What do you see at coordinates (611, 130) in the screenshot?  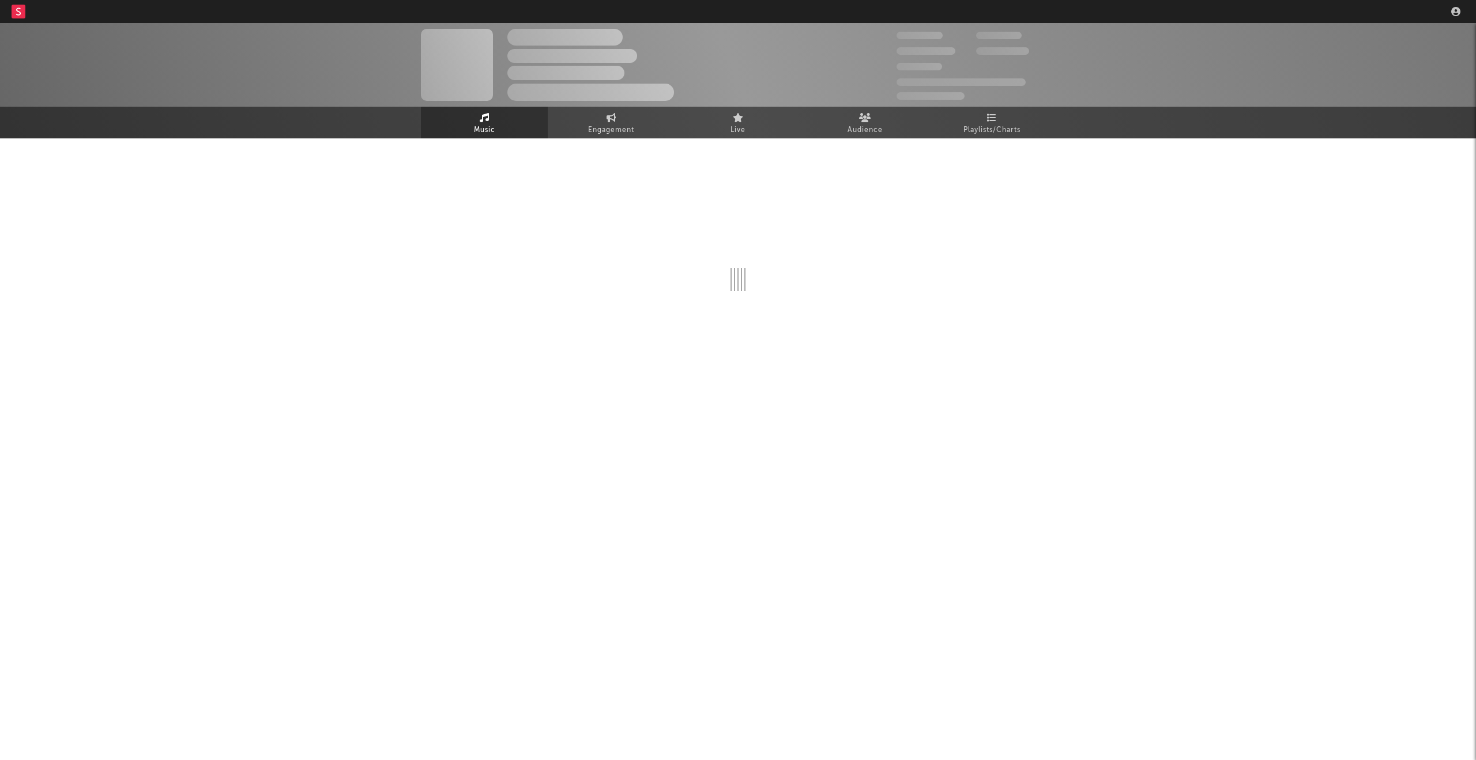 I see `span: Engagement` at bounding box center [611, 130].